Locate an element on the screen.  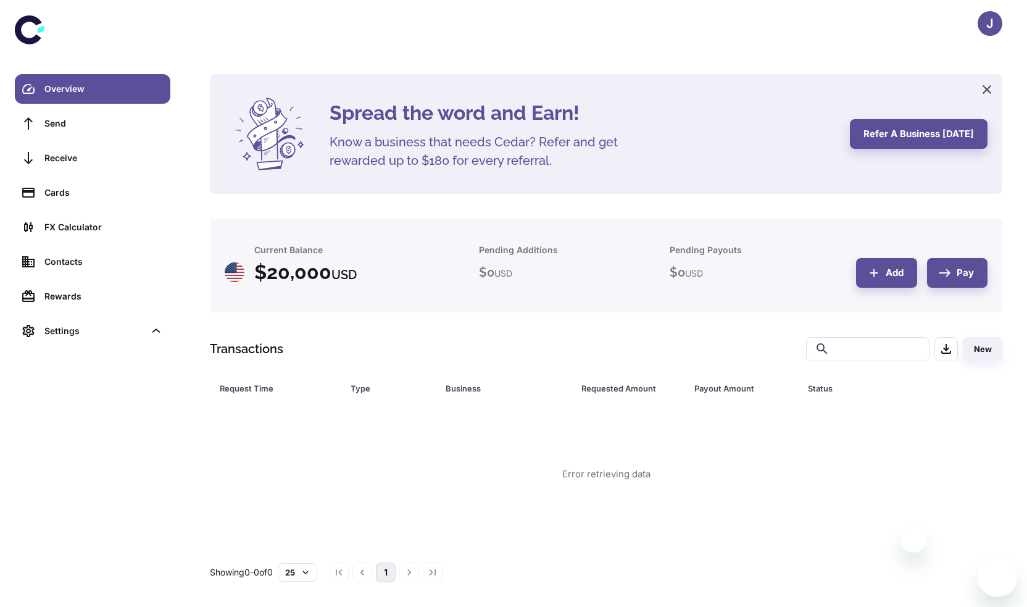
span: Status is located at coordinates (880, 388).